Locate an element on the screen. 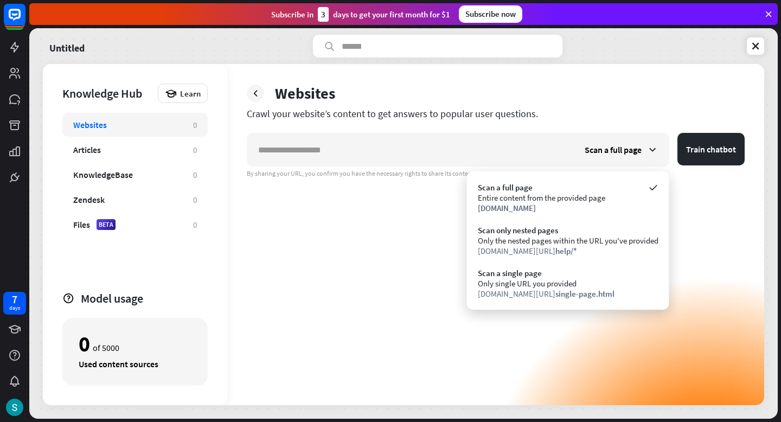 The image size is (781, 422). div: Scan a single page is located at coordinates (568, 273).